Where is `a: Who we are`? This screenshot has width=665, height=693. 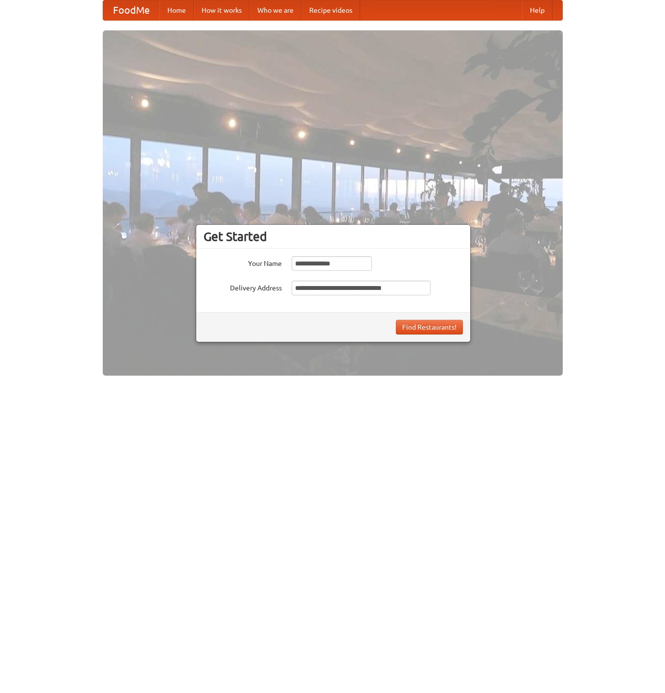 a: Who we are is located at coordinates (276, 10).